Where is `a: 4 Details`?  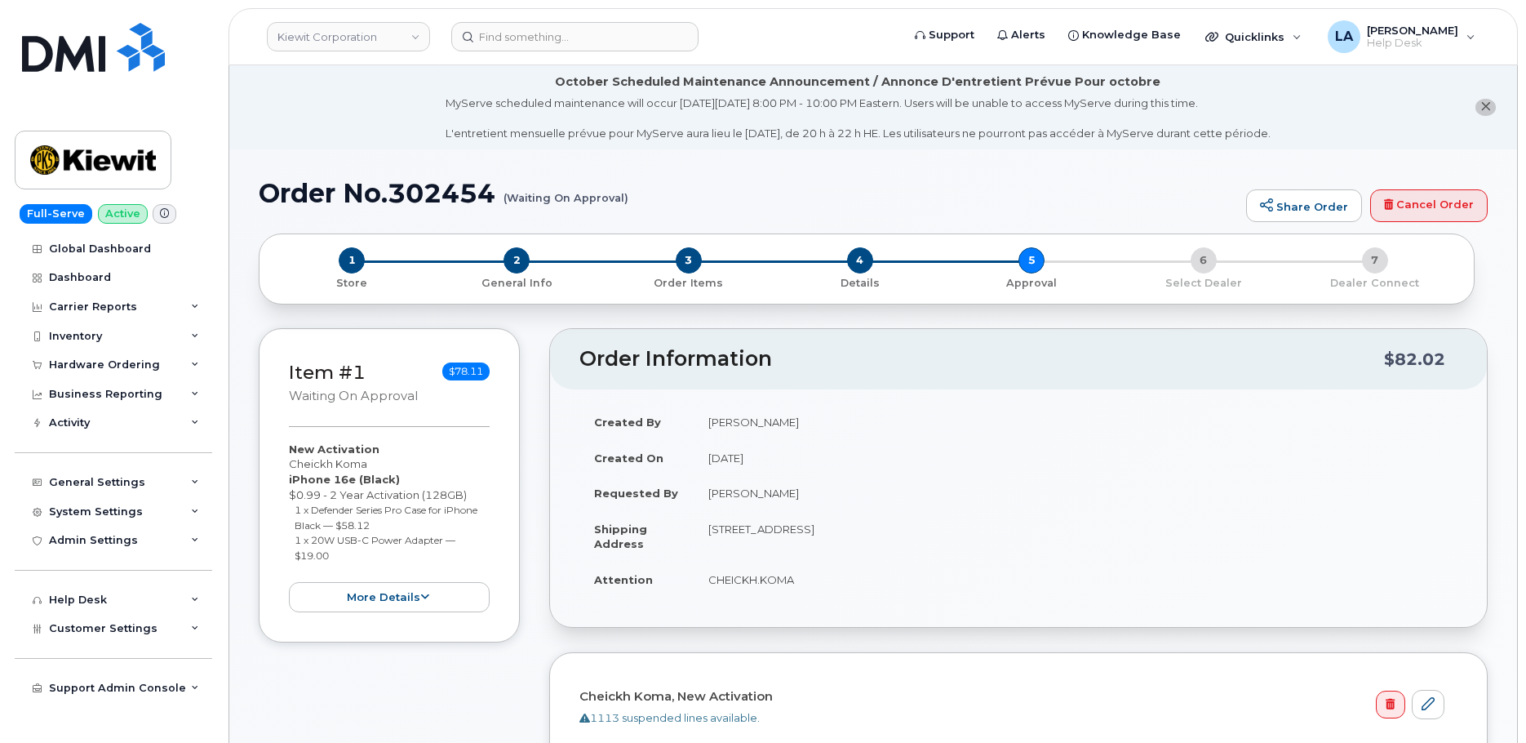 a: 4 Details is located at coordinates (860, 282).